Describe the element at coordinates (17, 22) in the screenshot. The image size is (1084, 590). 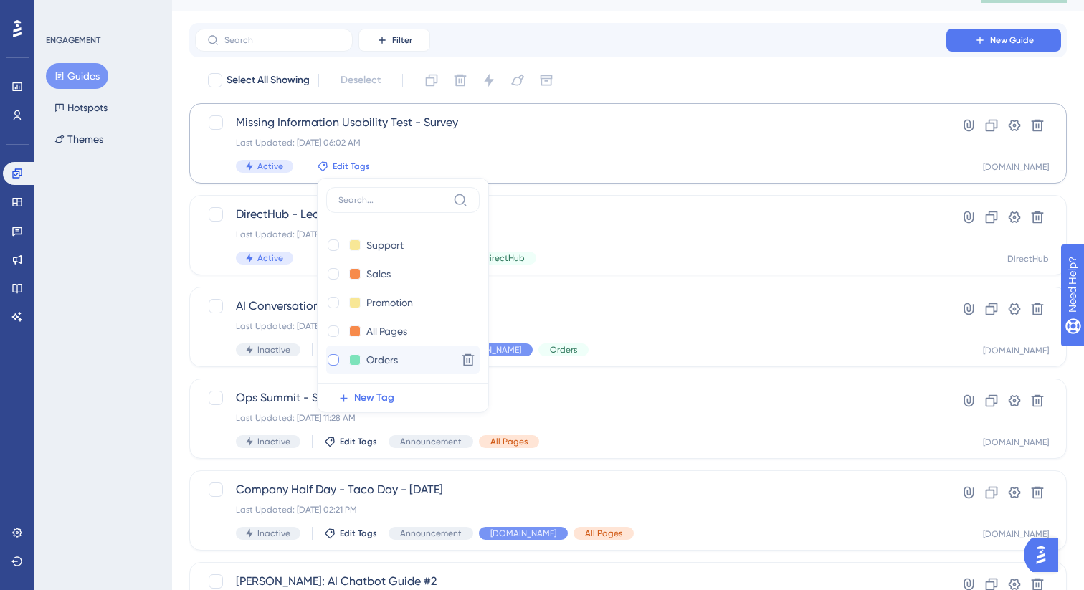
I see `img: launcher-image-alternative-text` at that location.